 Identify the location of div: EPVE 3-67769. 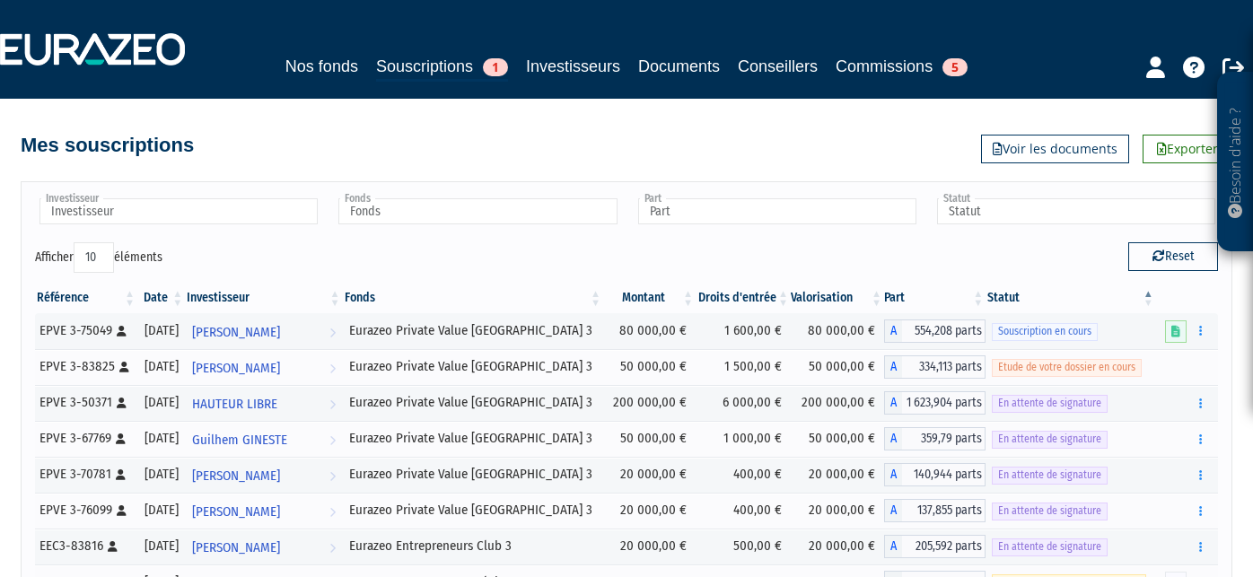
(85, 438).